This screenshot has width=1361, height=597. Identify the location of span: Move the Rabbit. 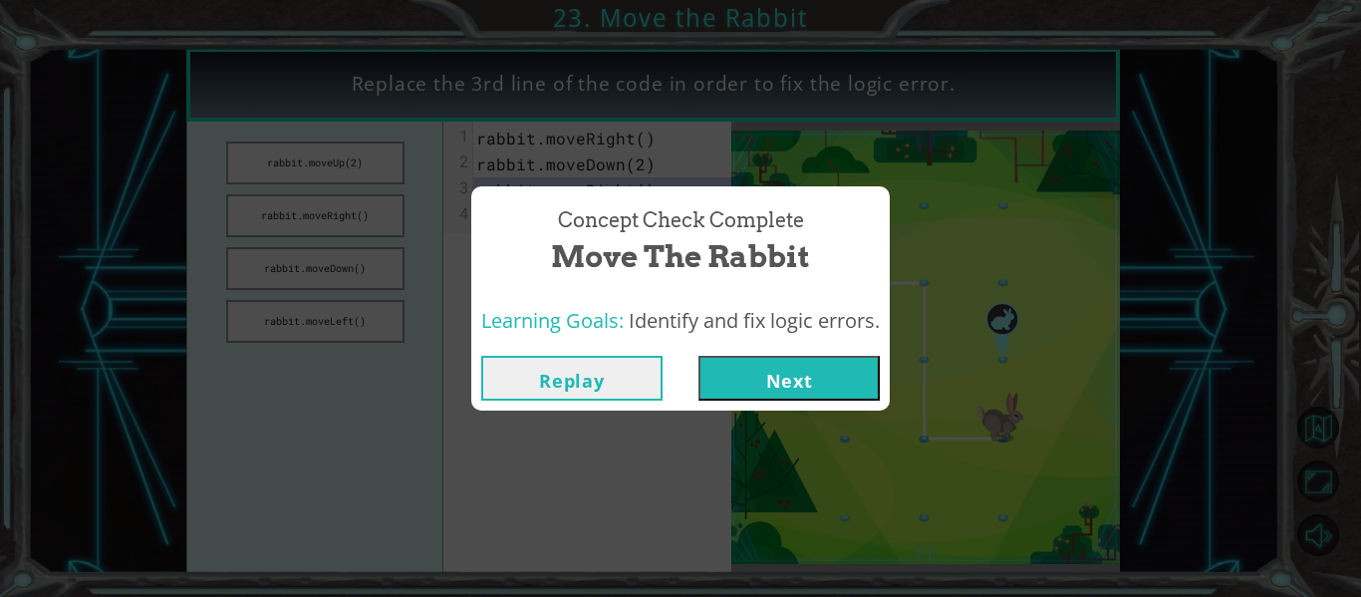
(681, 256).